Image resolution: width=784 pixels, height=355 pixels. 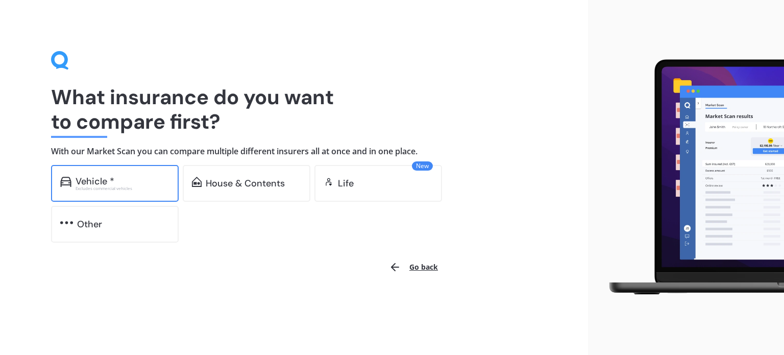 I want to click on img: life.f720d6a2d7cdcd3ad642.svg, so click(x=329, y=182).